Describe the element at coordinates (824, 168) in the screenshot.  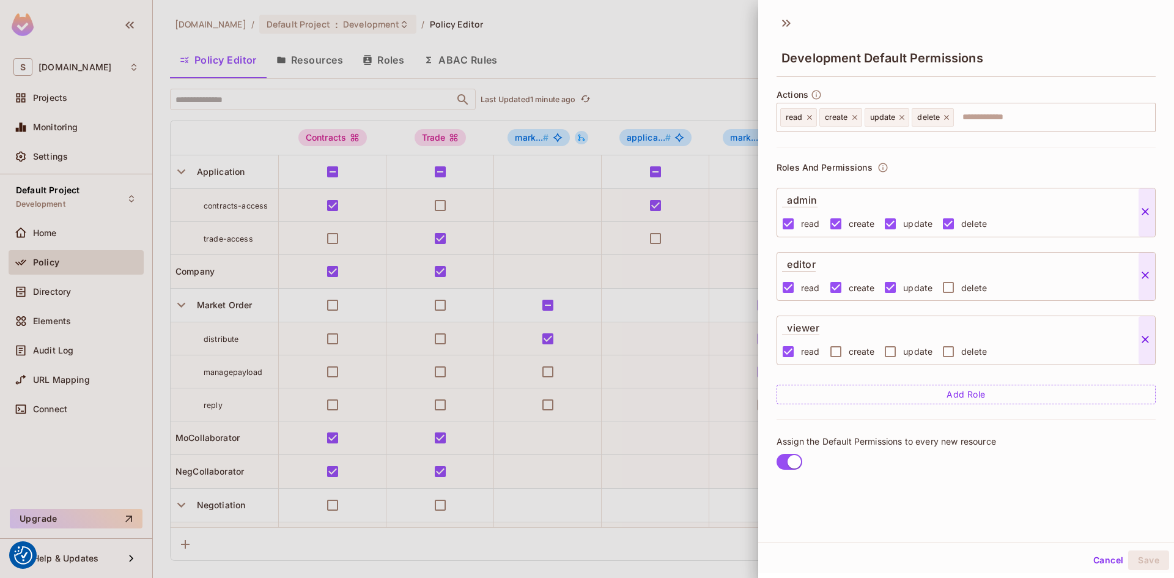
I see `p: Roles And Permissions` at that location.